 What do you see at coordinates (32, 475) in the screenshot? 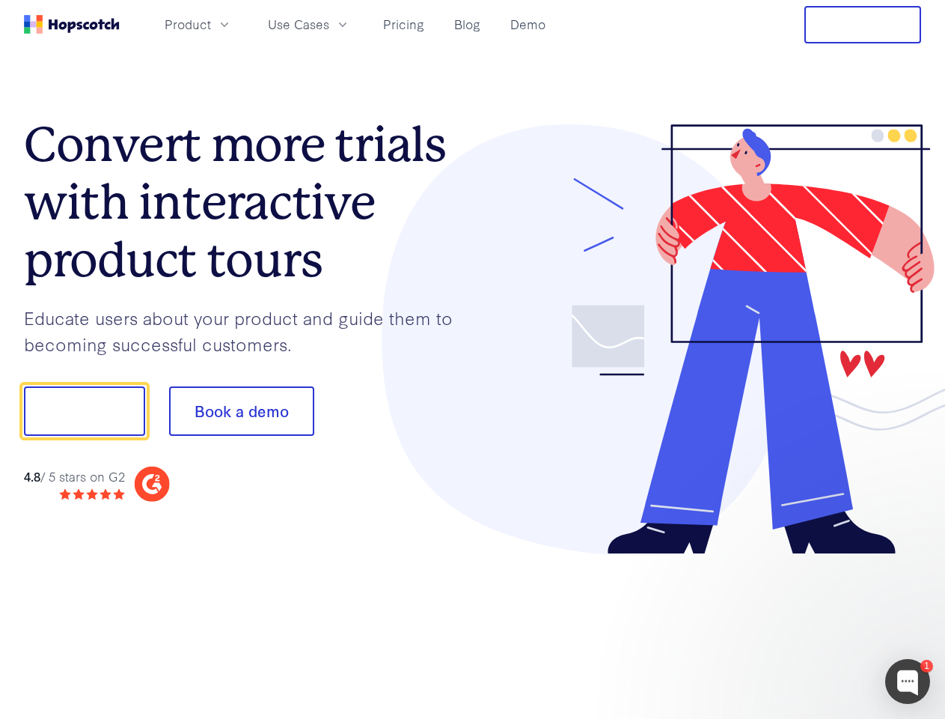
I see `strong: 4.8` at bounding box center [32, 475].